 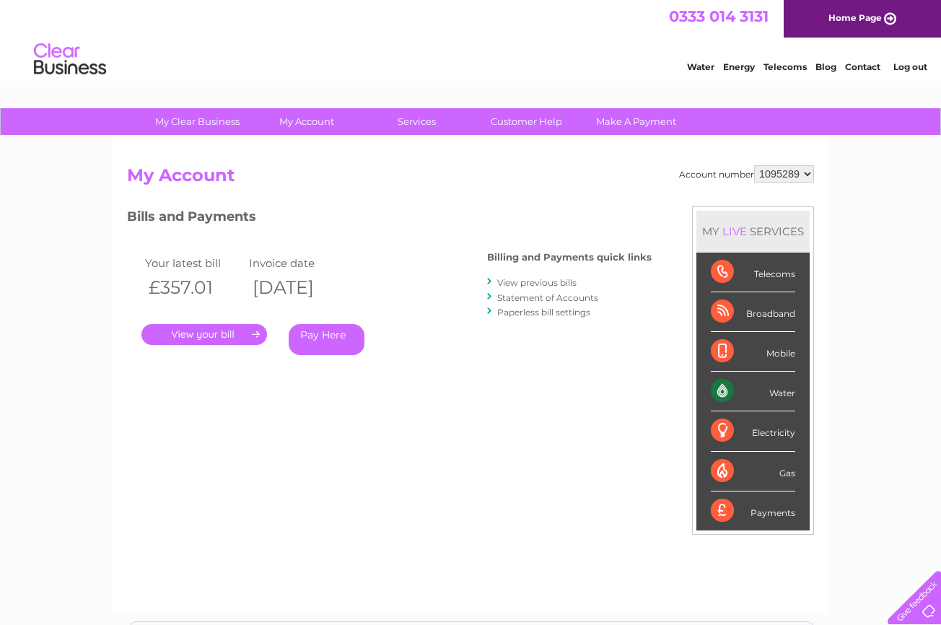 What do you see at coordinates (326, 339) in the screenshot?
I see `a: Pay Here` at bounding box center [326, 339].